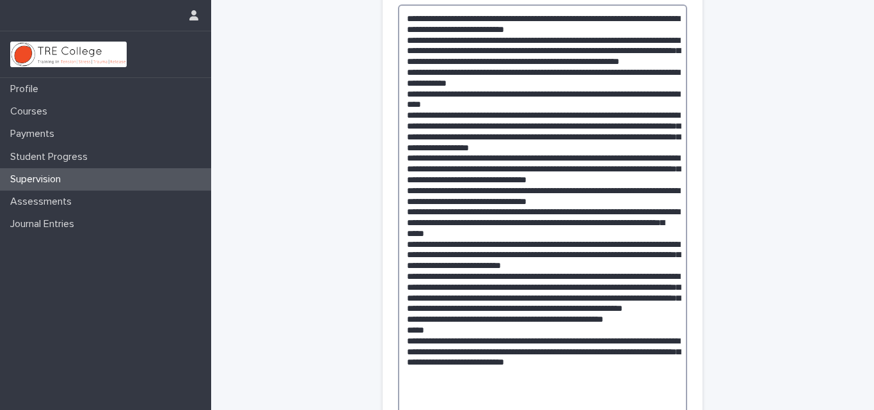  Describe the element at coordinates (68, 54) in the screenshot. I see `img: L01RLPSrRaOWR30Oqb5K` at that location.